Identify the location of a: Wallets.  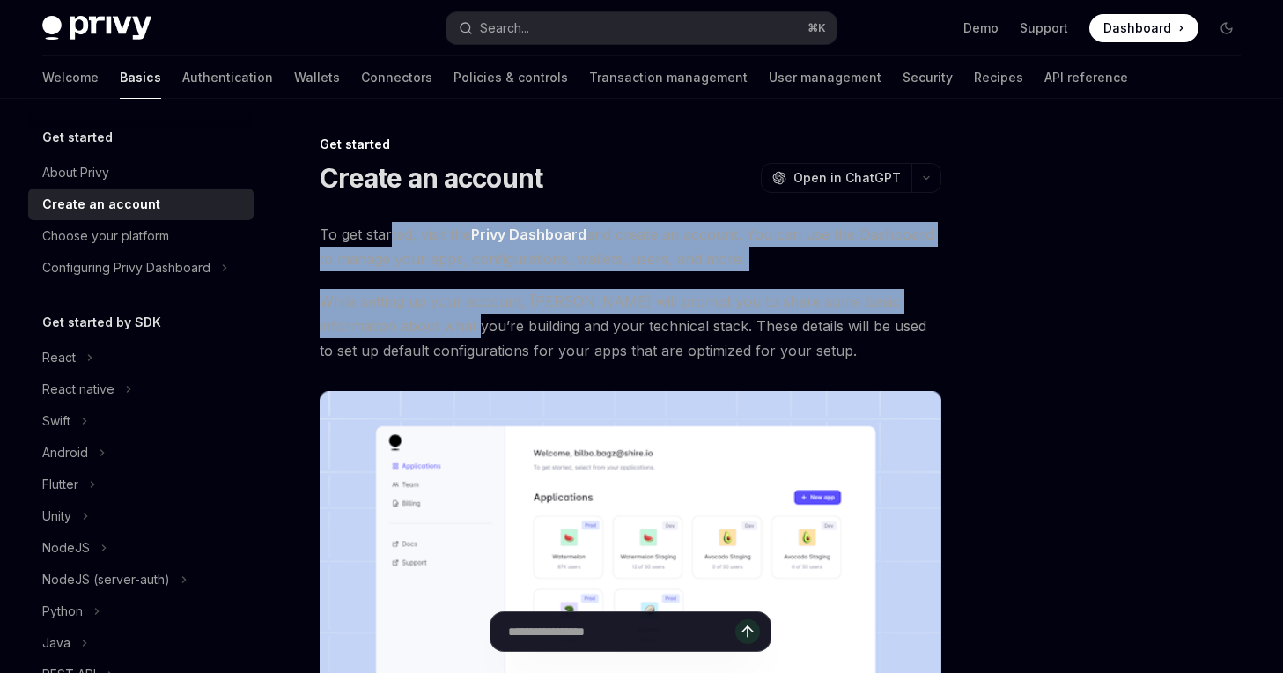
(317, 77).